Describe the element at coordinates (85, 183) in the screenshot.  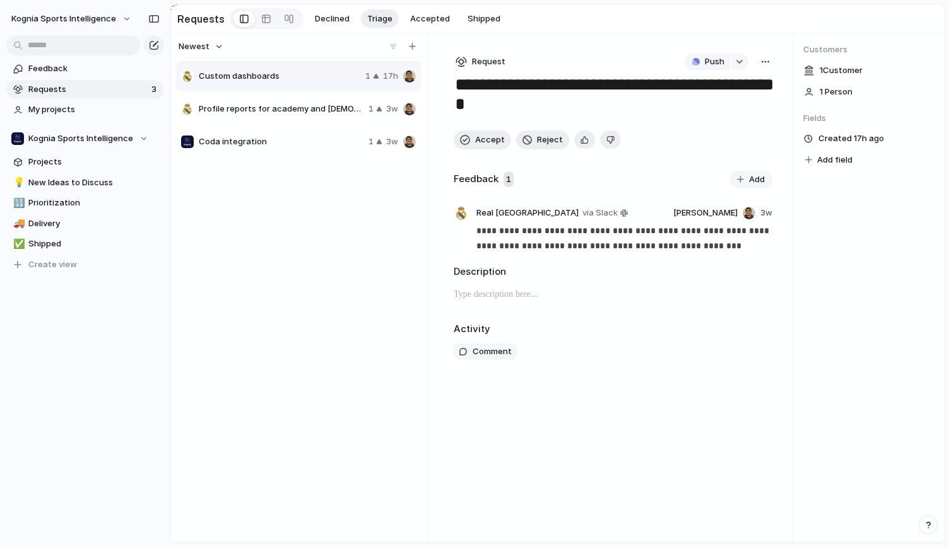
I see `div: 💡New Ideas to Discuss` at that location.